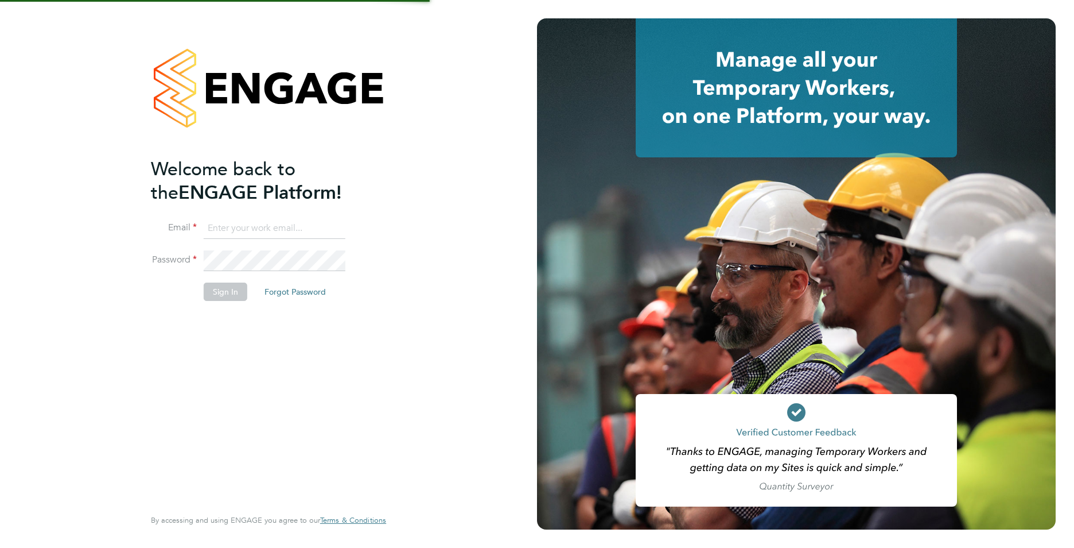  What do you see at coordinates (353, 520) in the screenshot?
I see `a: Terms & Conditions` at bounding box center [353, 520].